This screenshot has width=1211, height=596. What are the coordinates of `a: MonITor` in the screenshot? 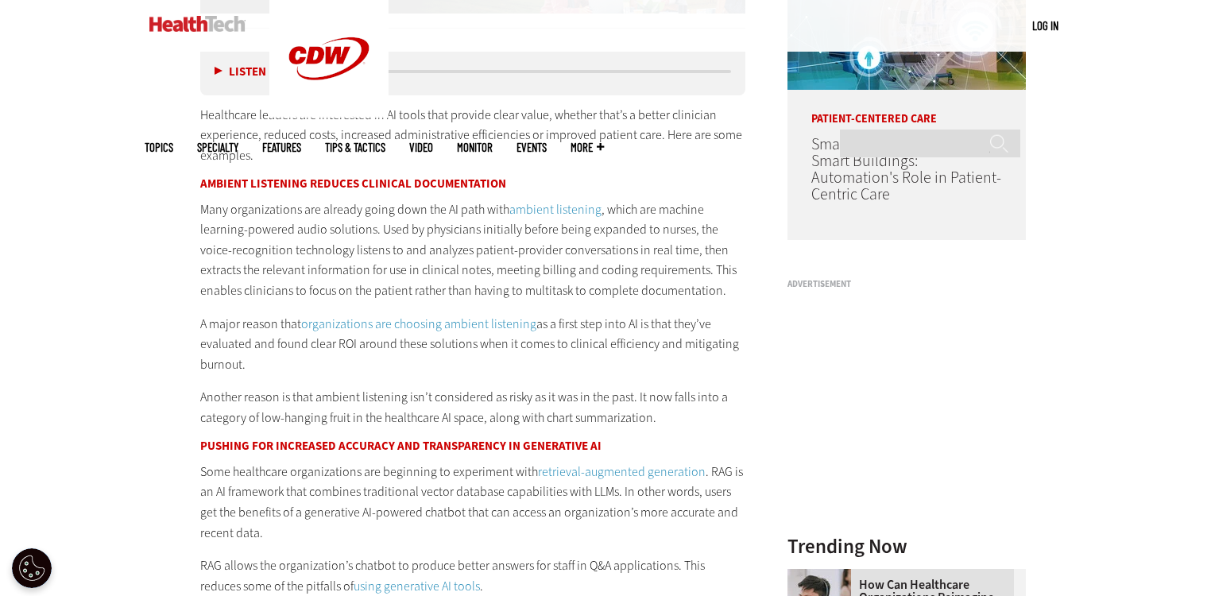 It's located at (474, 147).